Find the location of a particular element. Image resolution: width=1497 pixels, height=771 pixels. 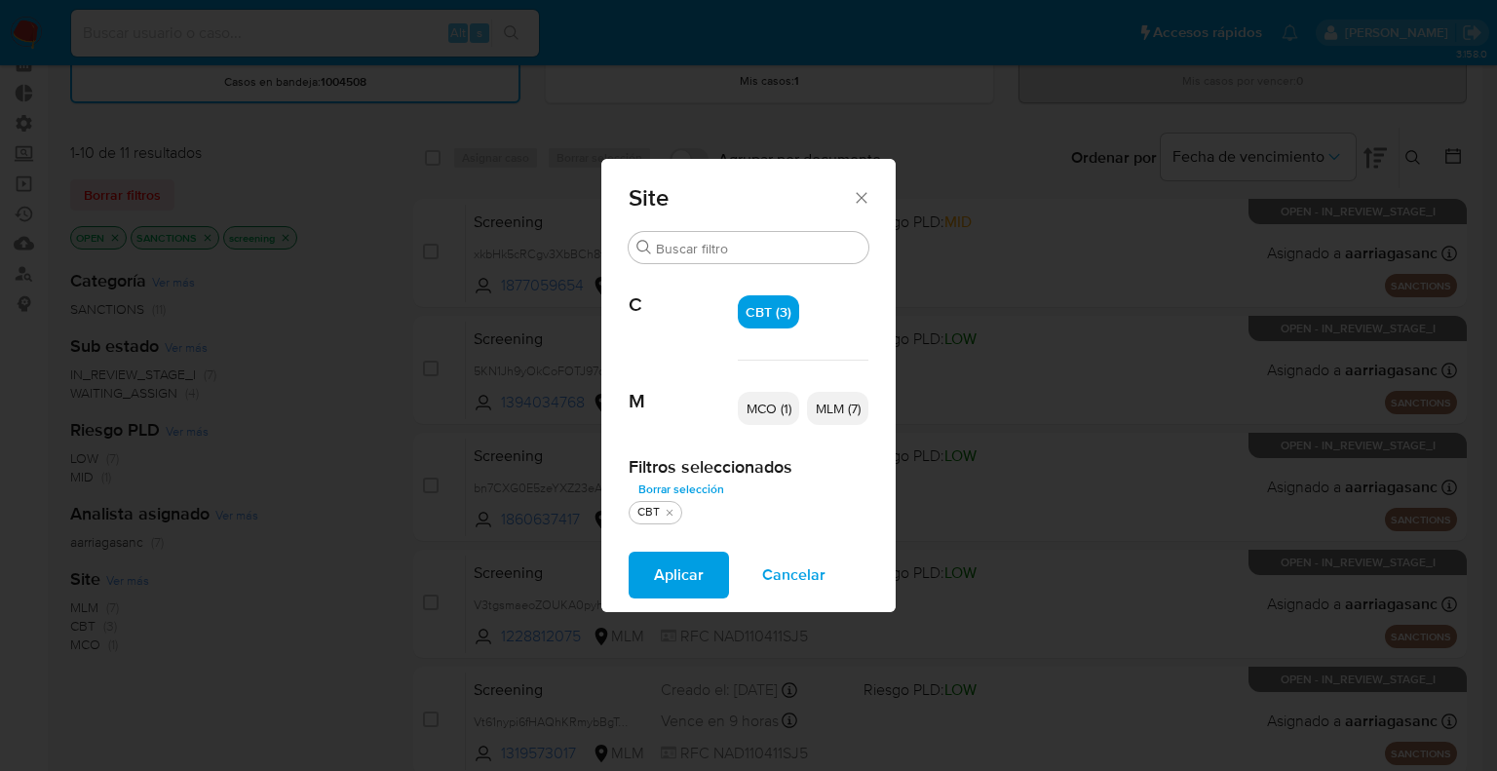

button: Cerrar is located at coordinates (860, 197).